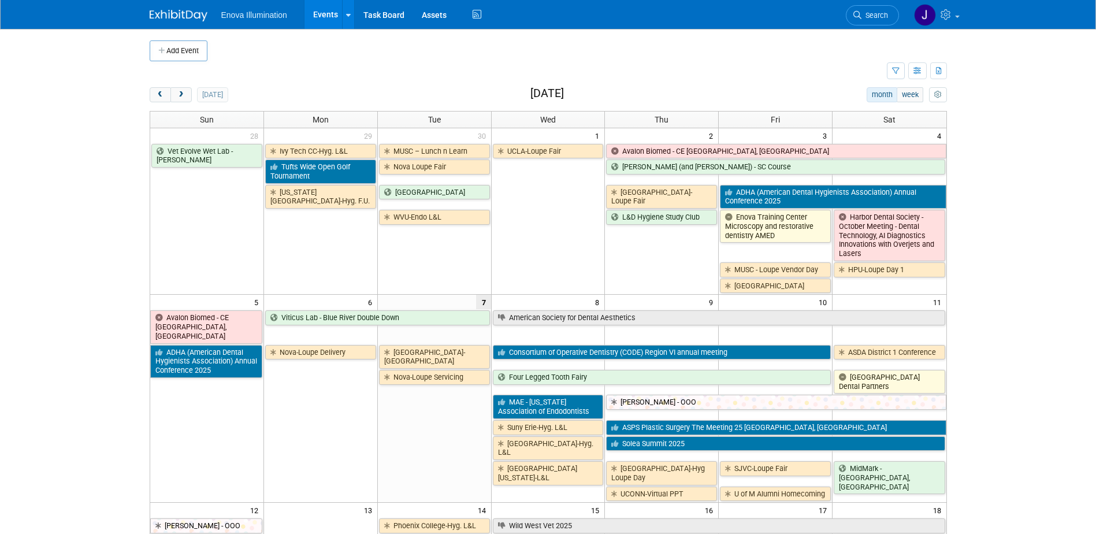  Describe the element at coordinates (662, 377) in the screenshot. I see `a: Four Legged Tooth Fairy` at that location.